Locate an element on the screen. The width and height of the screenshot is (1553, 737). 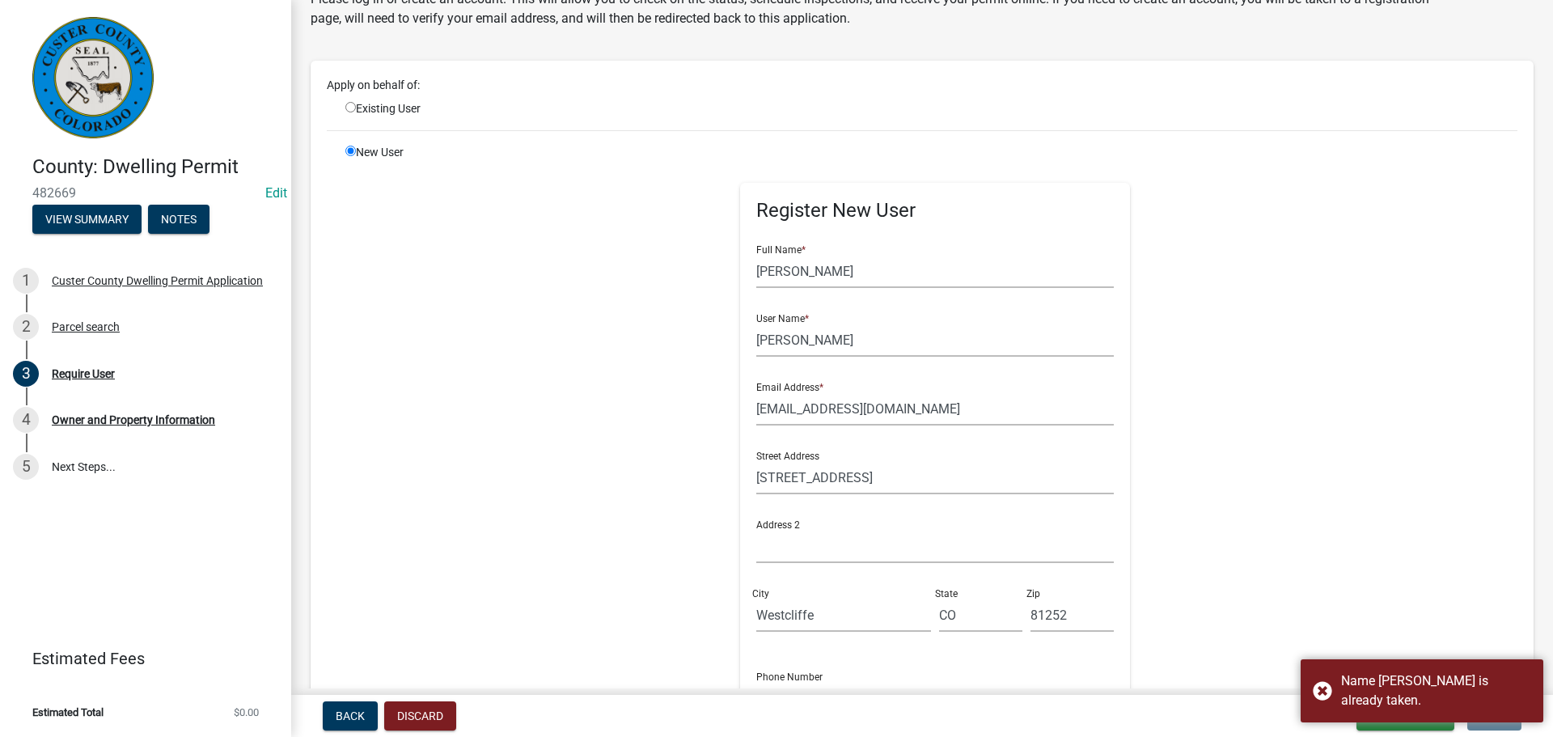
h5: Register New User is located at coordinates (935, 210).